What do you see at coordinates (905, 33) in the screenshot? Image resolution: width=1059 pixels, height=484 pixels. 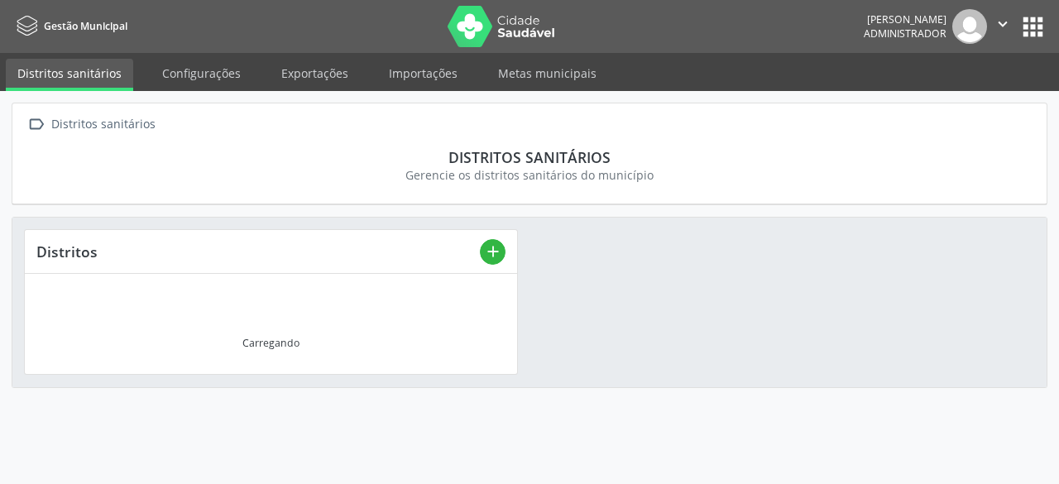 I see `span: Administrador` at bounding box center [905, 33].